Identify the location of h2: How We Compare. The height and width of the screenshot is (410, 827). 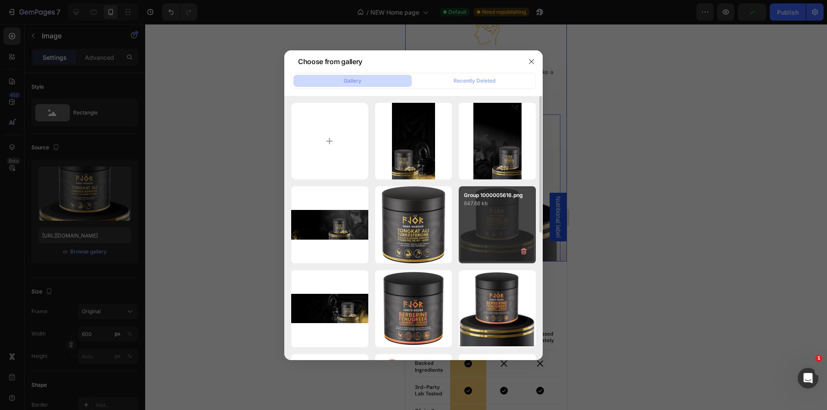
(81, 275).